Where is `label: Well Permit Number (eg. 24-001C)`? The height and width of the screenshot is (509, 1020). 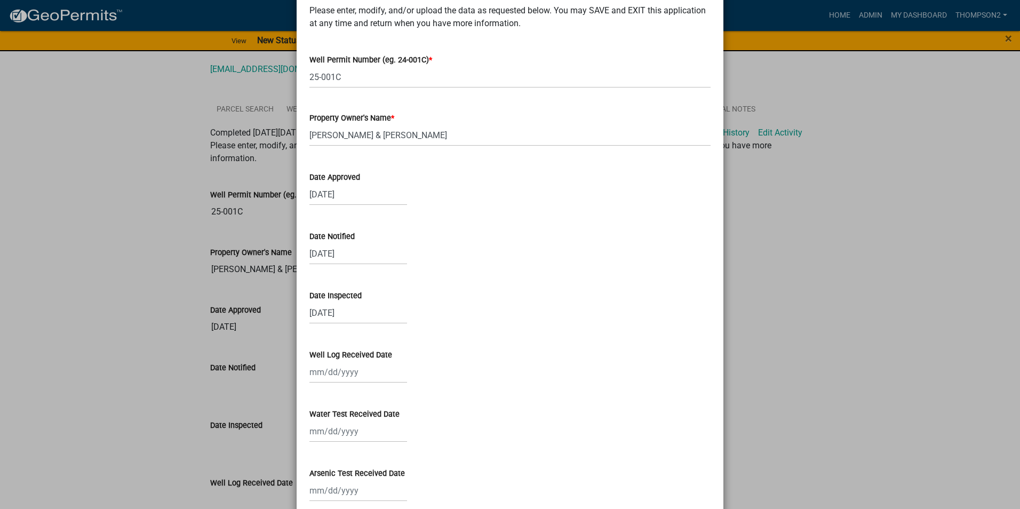
label: Well Permit Number (eg. 24-001C) is located at coordinates (371, 60).